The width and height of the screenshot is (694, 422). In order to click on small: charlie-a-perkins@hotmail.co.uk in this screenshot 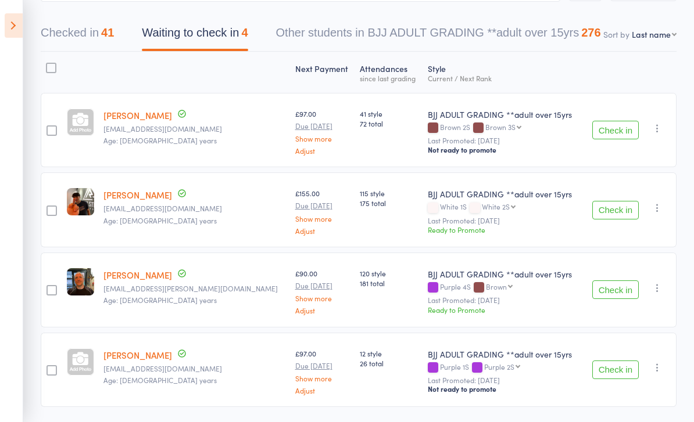, I will do `click(195, 289)`.